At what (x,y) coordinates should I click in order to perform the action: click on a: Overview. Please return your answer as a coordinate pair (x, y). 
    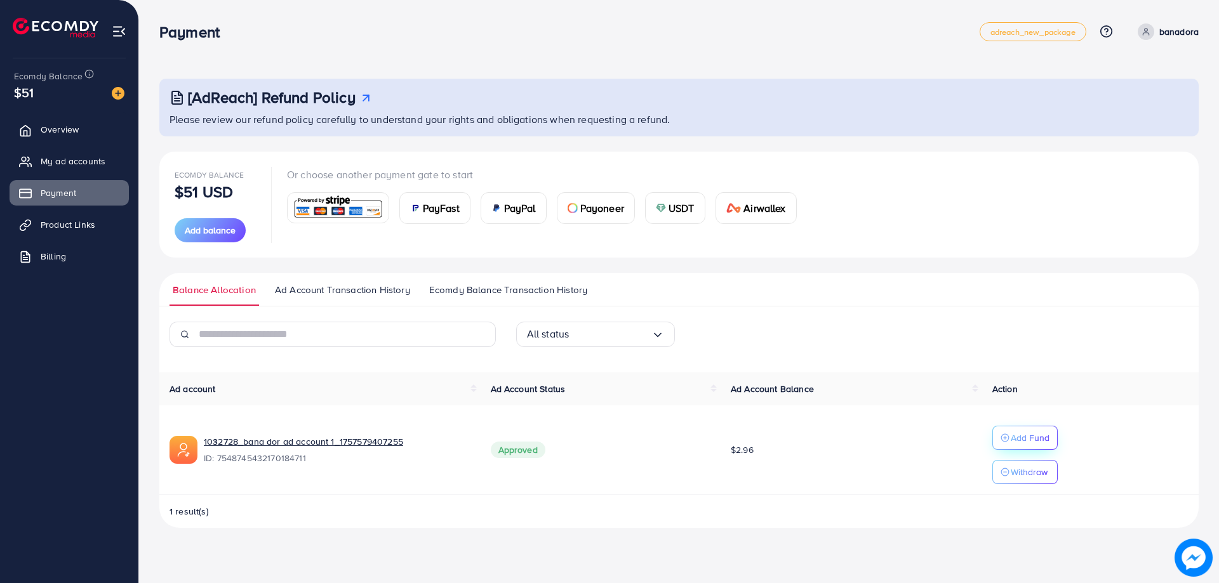
    Looking at the image, I should click on (69, 129).